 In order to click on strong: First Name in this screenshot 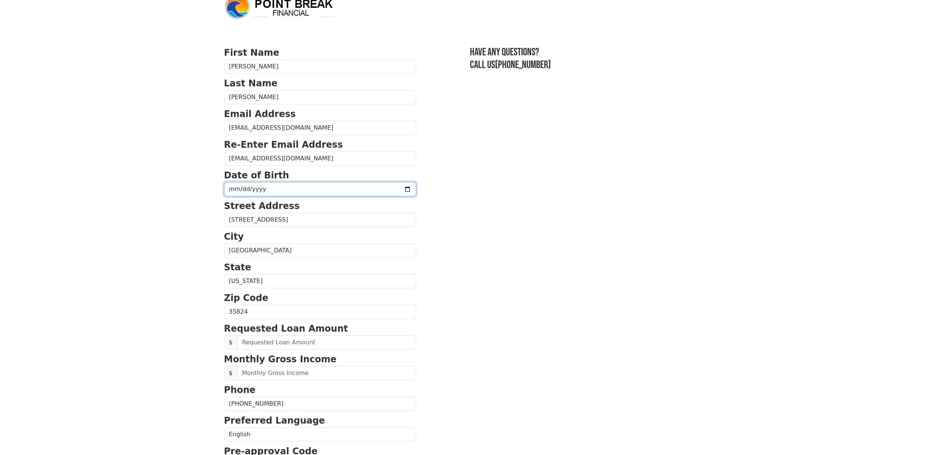, I will do `click(252, 53)`.